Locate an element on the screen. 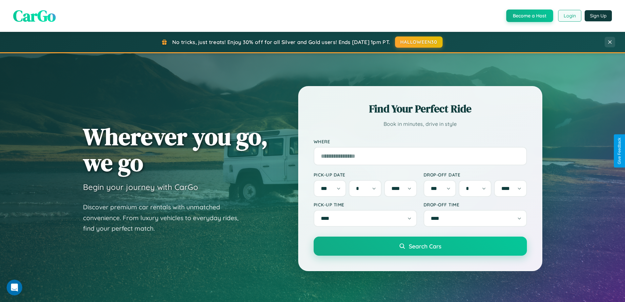 The image size is (625, 302). label: Pick-up Date is located at coordinates (365, 174).